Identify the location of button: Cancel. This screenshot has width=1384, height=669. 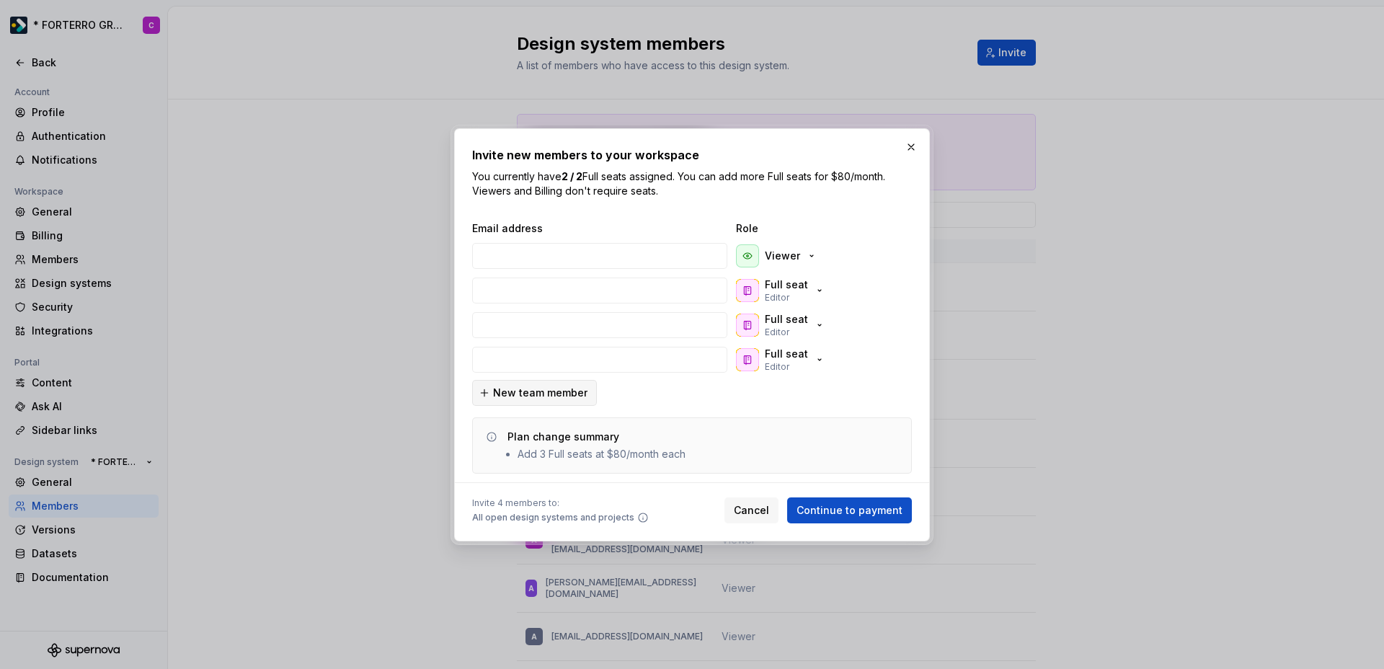
(751, 510).